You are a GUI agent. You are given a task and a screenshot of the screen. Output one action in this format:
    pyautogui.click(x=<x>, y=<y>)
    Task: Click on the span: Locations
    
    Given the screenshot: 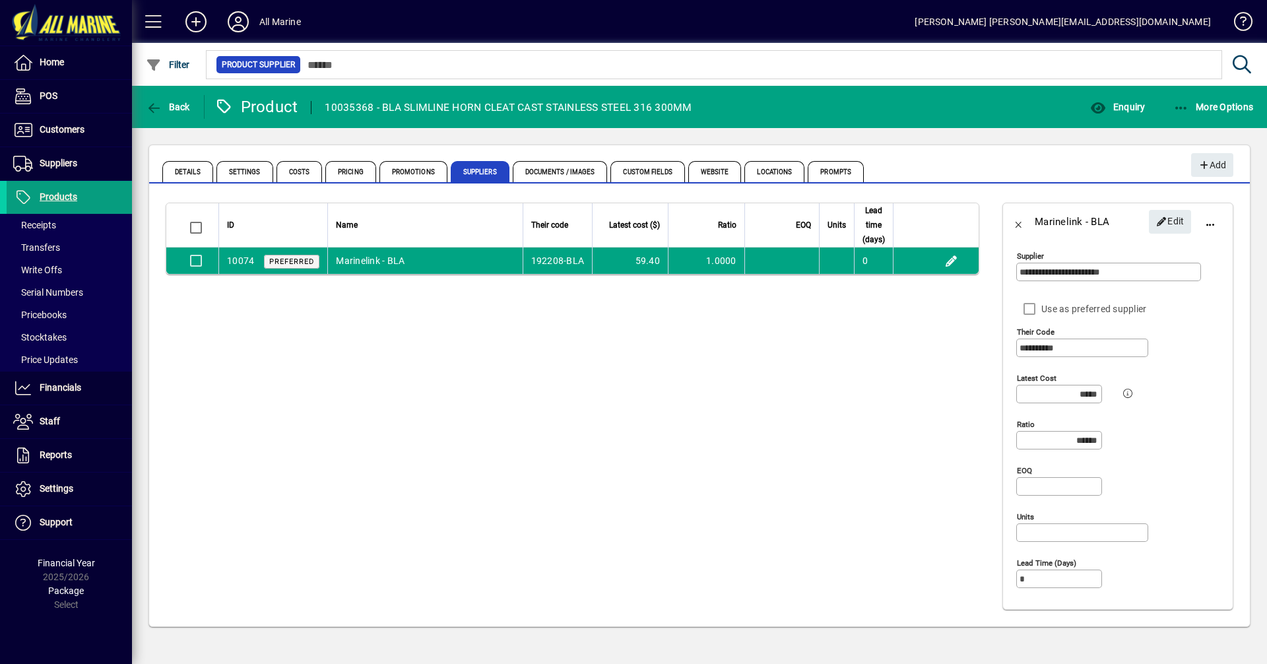 What is the action you would take?
    pyautogui.click(x=774, y=172)
    